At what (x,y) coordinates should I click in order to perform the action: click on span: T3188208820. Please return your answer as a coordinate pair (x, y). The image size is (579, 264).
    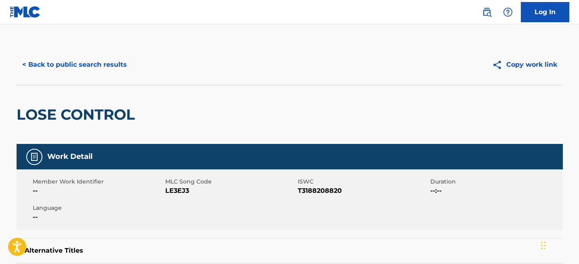
    Looking at the image, I should click on (363, 191).